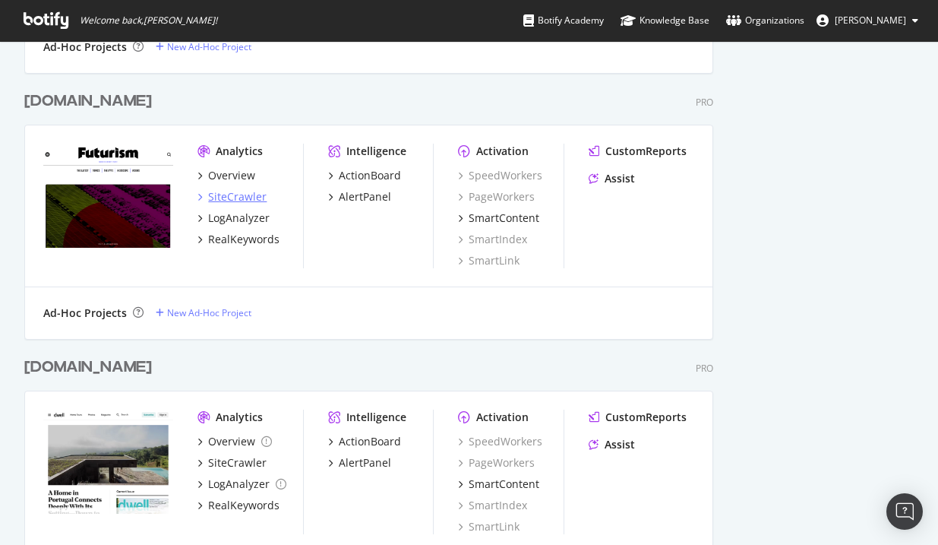 This screenshot has height=545, width=938. I want to click on div: Organizations, so click(765, 21).